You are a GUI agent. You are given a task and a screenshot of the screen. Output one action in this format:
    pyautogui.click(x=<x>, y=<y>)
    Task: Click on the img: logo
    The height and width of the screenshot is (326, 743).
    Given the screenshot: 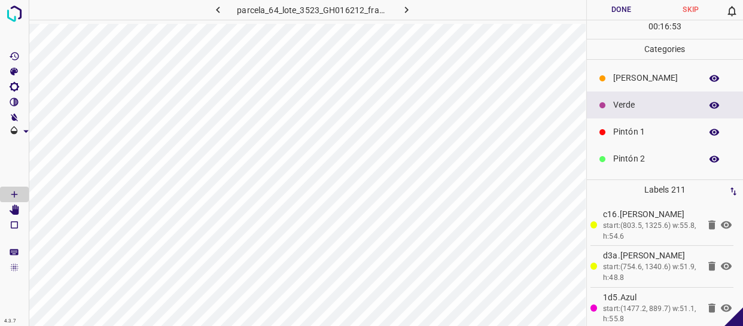 What is the action you would take?
    pyautogui.click(x=14, y=14)
    